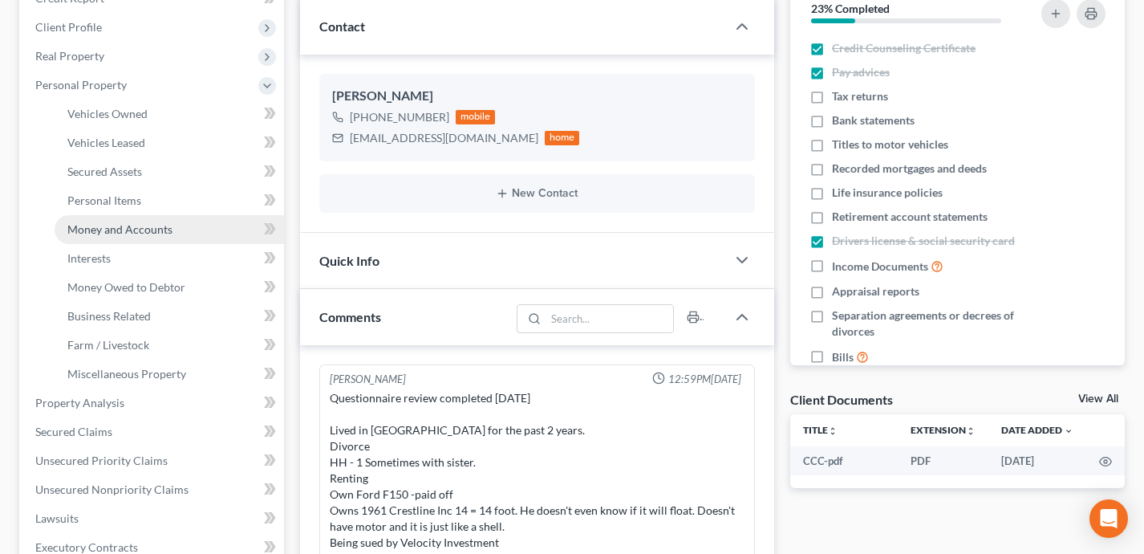 This screenshot has height=554, width=1144. What do you see at coordinates (127, 373) in the screenshot?
I see `span: Miscellaneous Property` at bounding box center [127, 373].